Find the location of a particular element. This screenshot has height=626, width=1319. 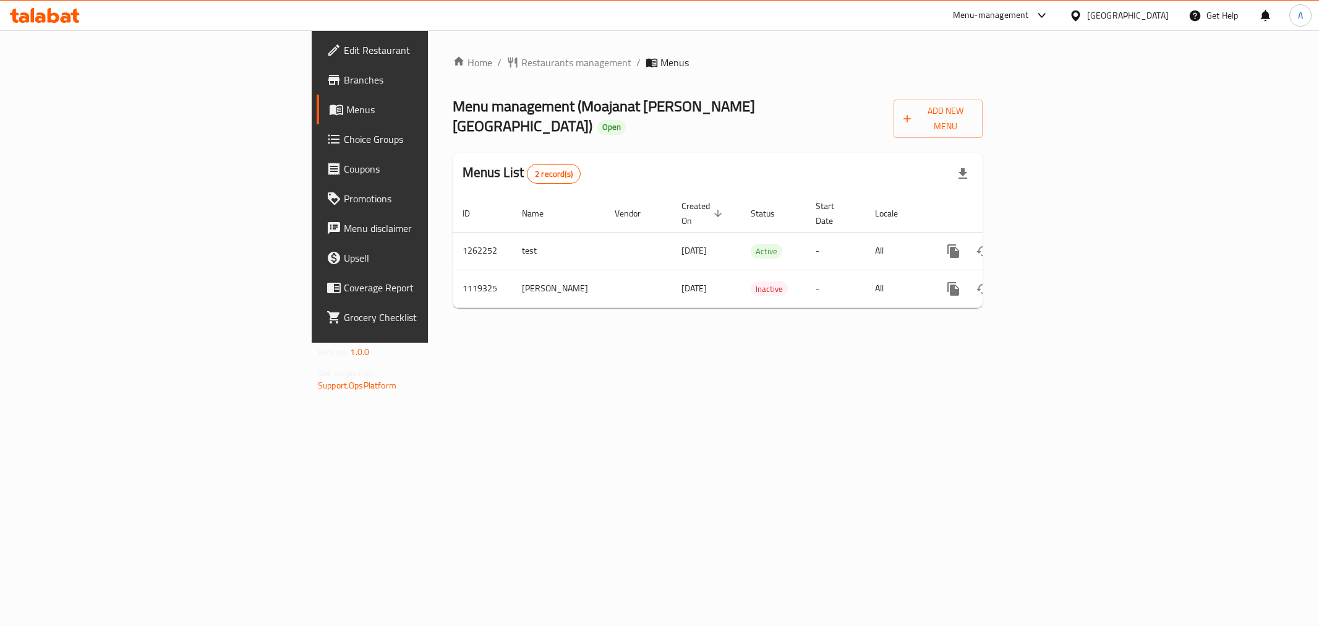

span: 2 record(s) is located at coordinates (554, 174).